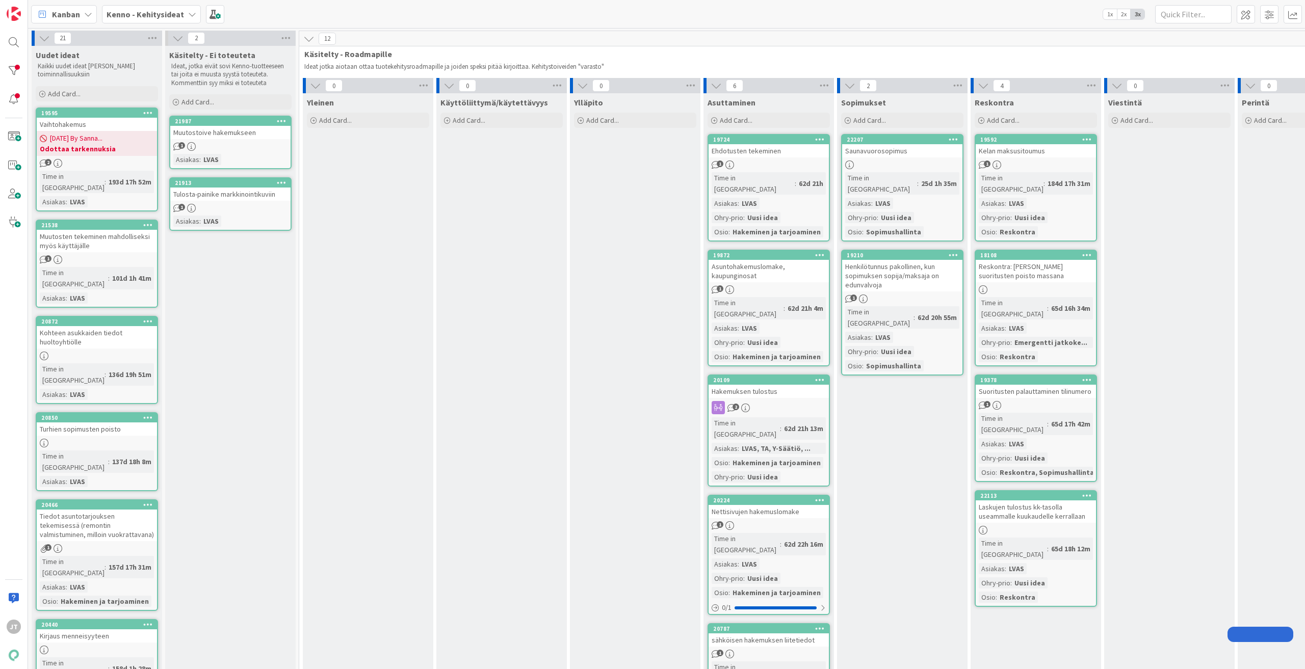 The height and width of the screenshot is (669, 1305). Describe the element at coordinates (768, 255) in the screenshot. I see `div: 19872` at that location.